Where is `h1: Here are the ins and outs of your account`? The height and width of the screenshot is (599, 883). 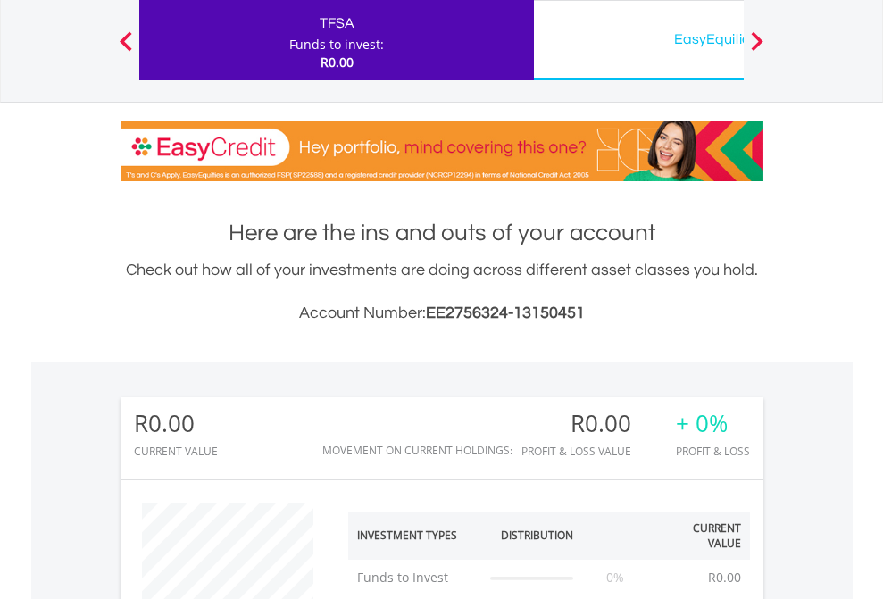
h1: Here are the ins and outs of your account is located at coordinates (442, 233).